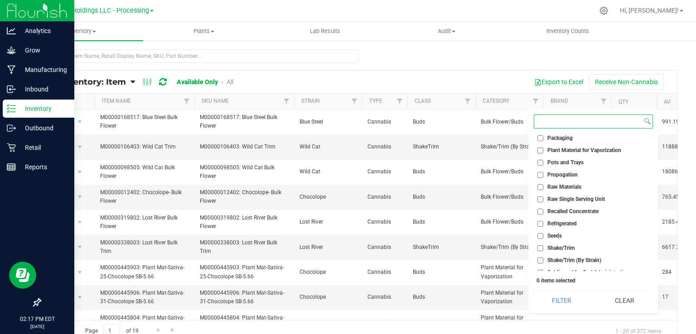 This screenshot has height=334, width=696. I want to click on input: Raw Materials, so click(540, 187).